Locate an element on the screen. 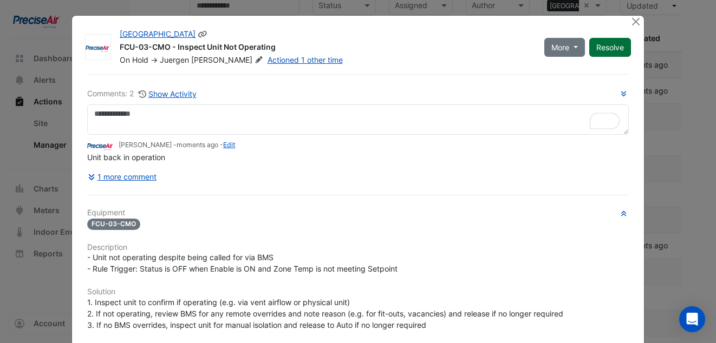 This screenshot has height=343, width=716. span: FCU-03-CMO is located at coordinates (114, 224).